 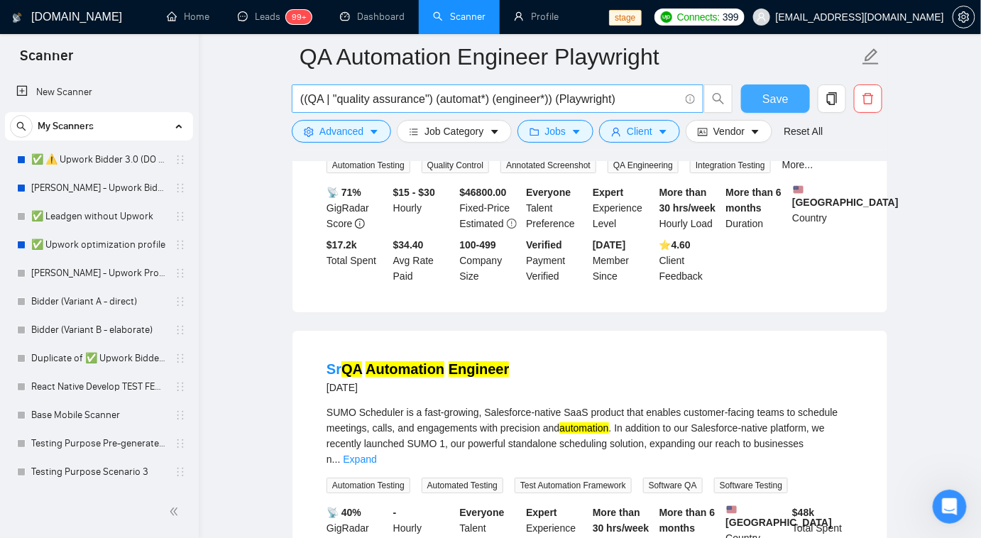 I want to click on a: Expand, so click(x=359, y=459).